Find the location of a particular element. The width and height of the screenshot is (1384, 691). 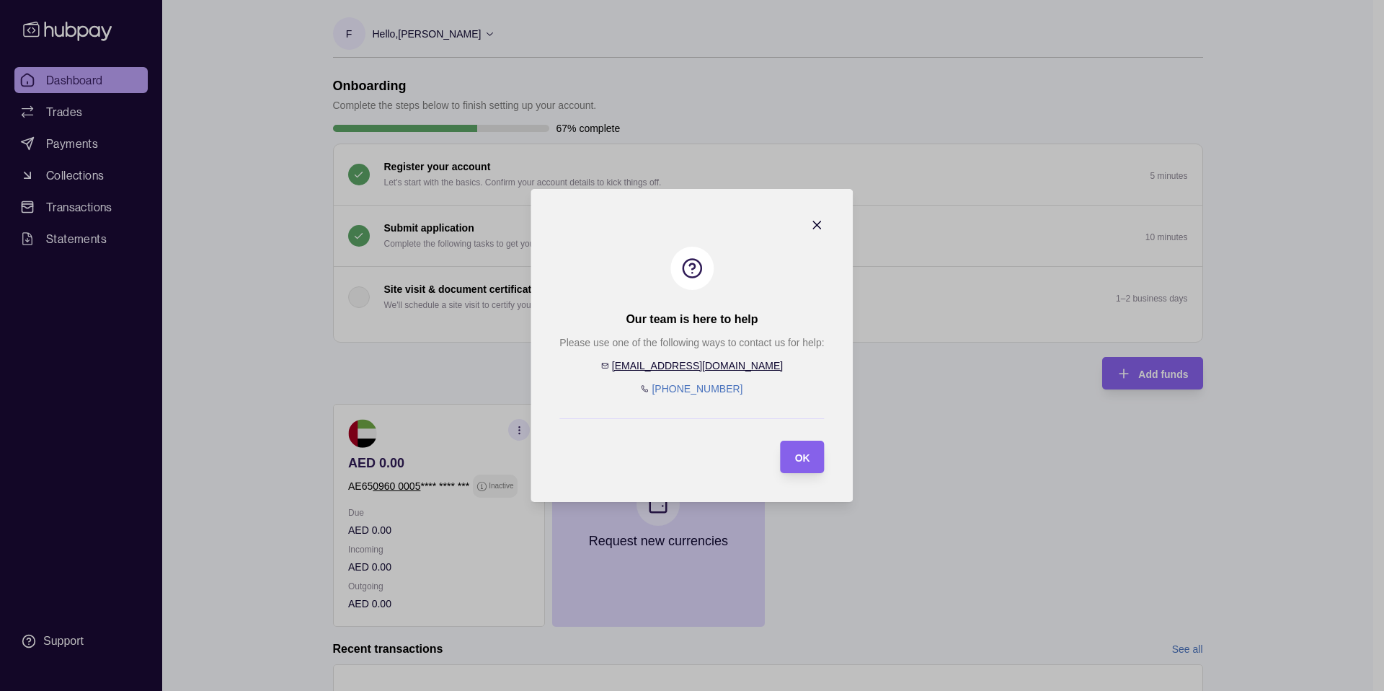

button: OK is located at coordinates (802, 456).